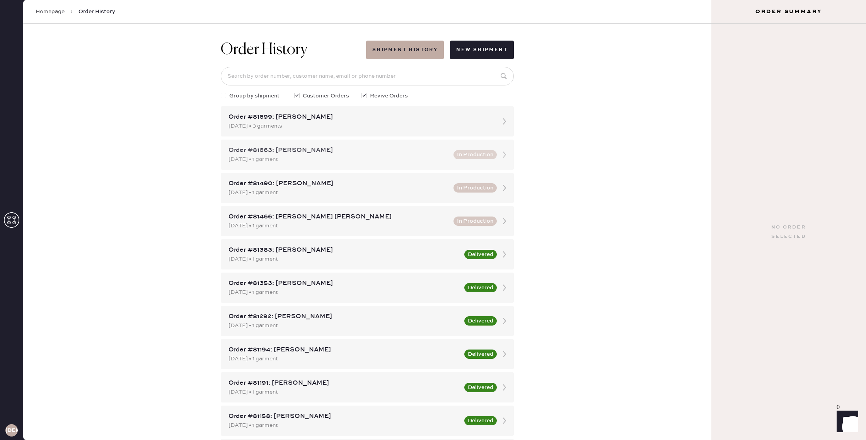 The height and width of the screenshot is (440, 866). What do you see at coordinates (326, 96) in the screenshot?
I see `span: Customer Orders` at bounding box center [326, 96].